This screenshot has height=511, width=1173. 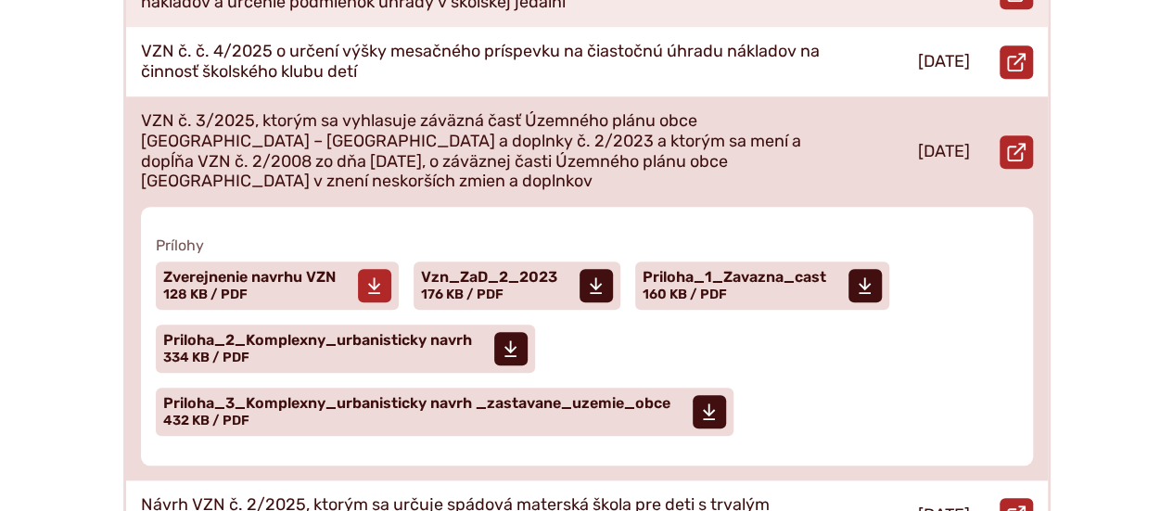 What do you see at coordinates (587, 245) in the screenshot?
I see `span: Prílohy` at bounding box center [587, 245].